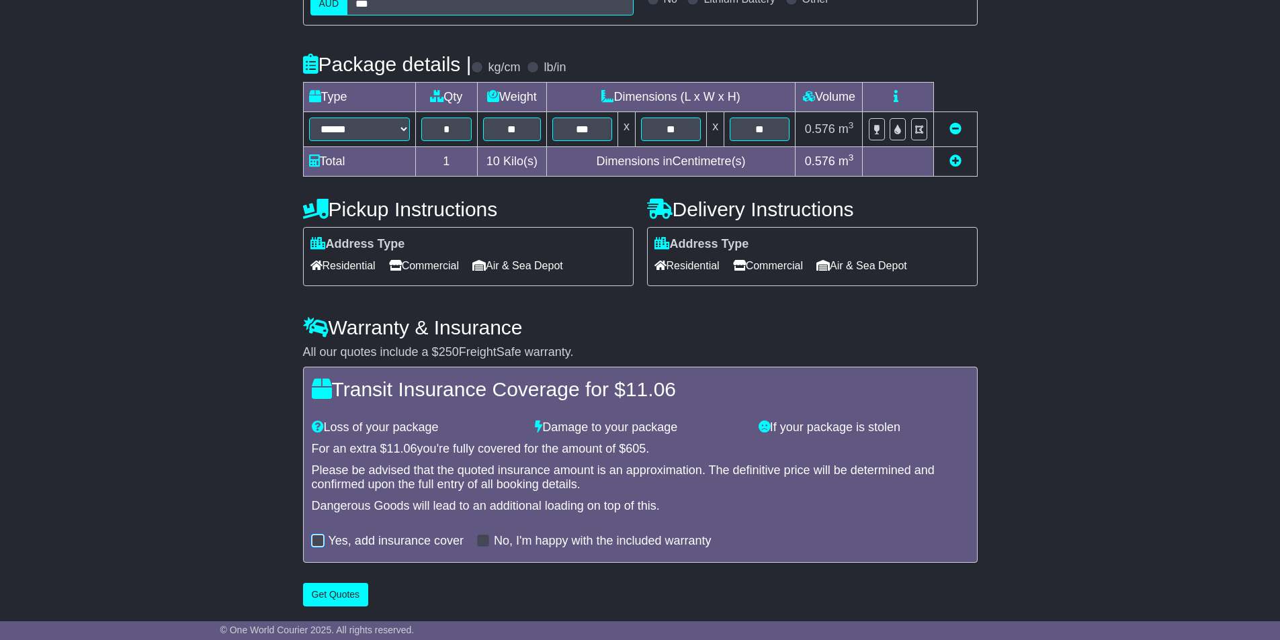  I want to click on td: 1, so click(446, 162).